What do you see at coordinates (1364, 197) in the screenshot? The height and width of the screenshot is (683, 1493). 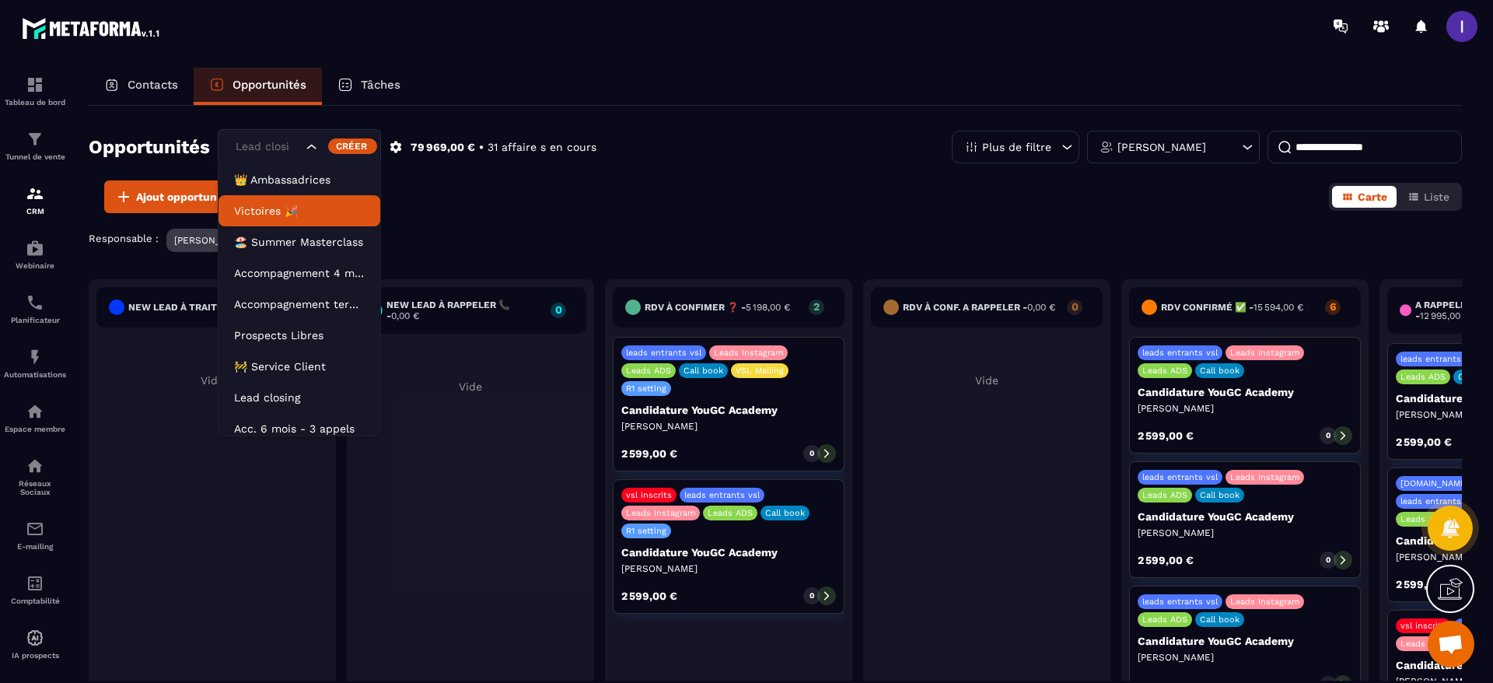 I see `button: Carte` at bounding box center [1364, 197].